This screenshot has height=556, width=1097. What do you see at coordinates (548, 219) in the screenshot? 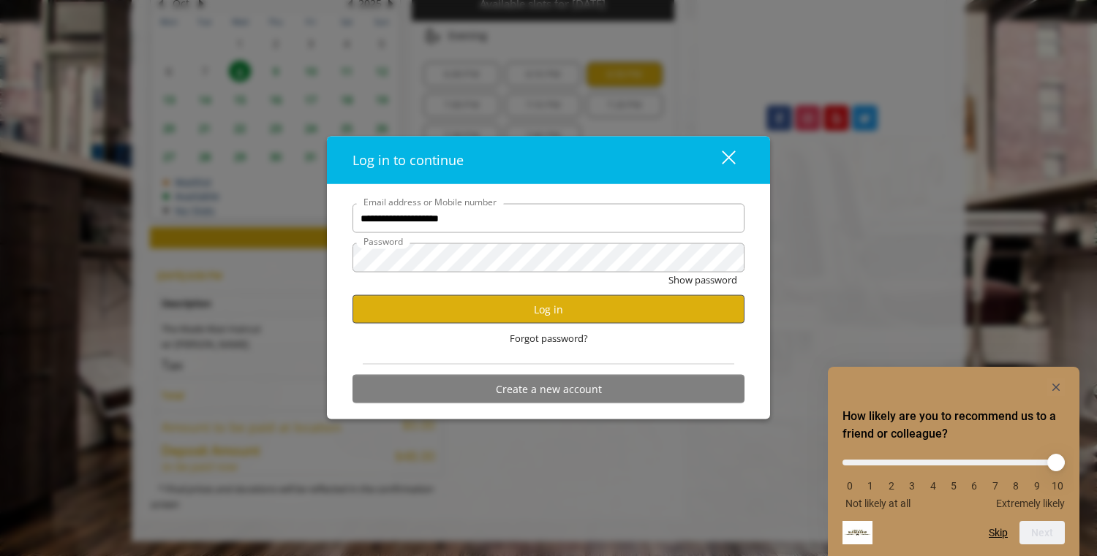
I see `input: Email address or Mobile number` at bounding box center [548, 219].